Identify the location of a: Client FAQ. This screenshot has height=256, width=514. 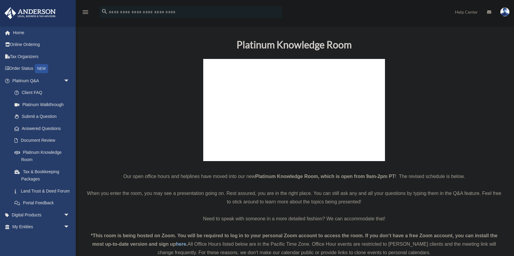
(44, 93).